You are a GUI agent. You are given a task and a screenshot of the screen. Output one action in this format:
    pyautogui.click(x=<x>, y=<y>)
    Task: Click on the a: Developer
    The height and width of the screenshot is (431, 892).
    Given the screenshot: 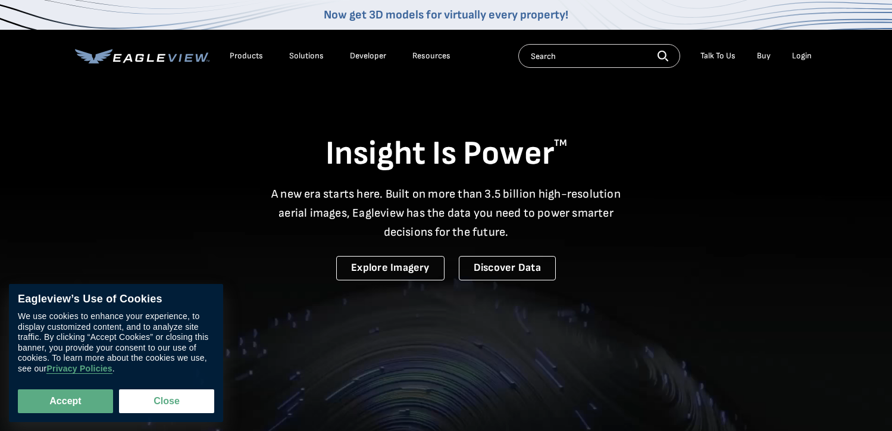 What is the action you would take?
    pyautogui.click(x=368, y=56)
    